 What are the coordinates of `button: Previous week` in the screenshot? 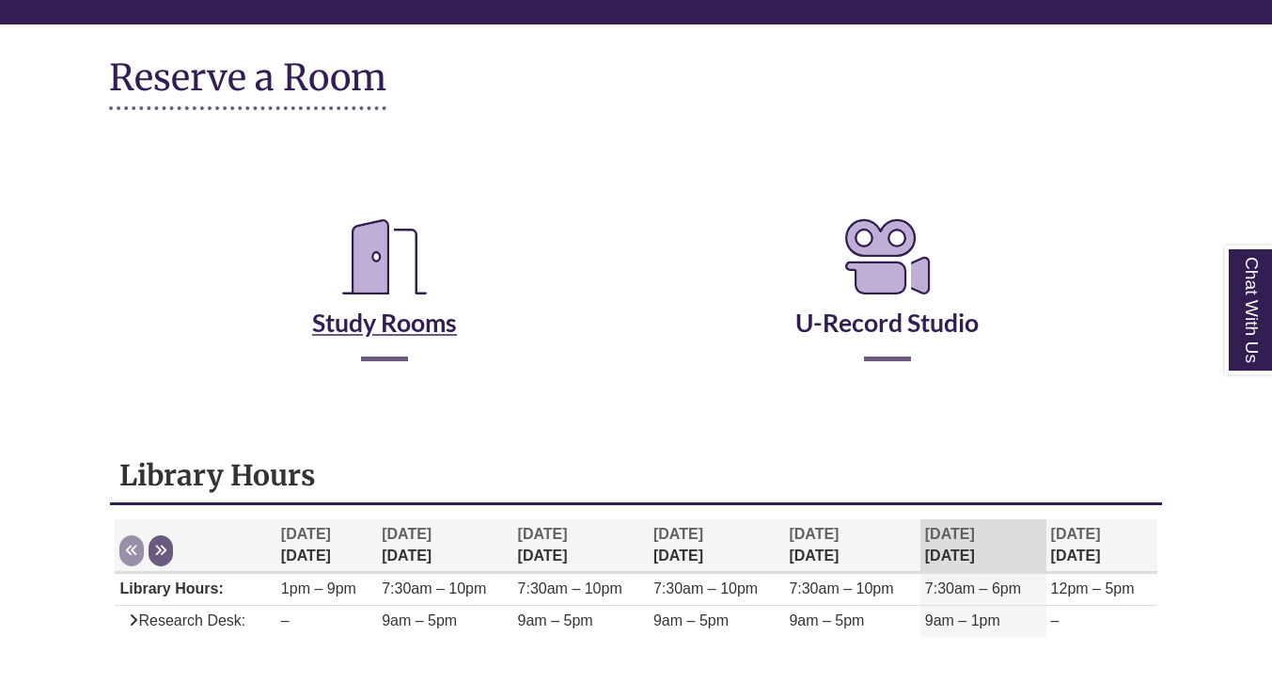 It's located at (132, 550).